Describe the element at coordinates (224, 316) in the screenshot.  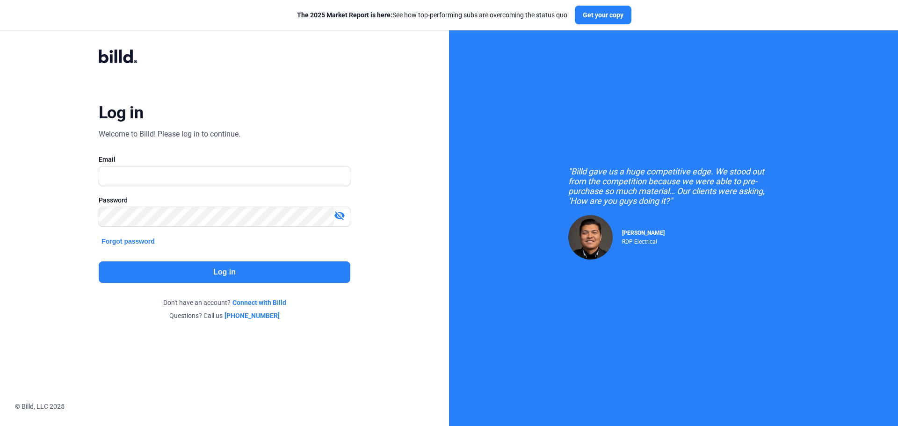
I see `div: Questions? Call us` at that location.